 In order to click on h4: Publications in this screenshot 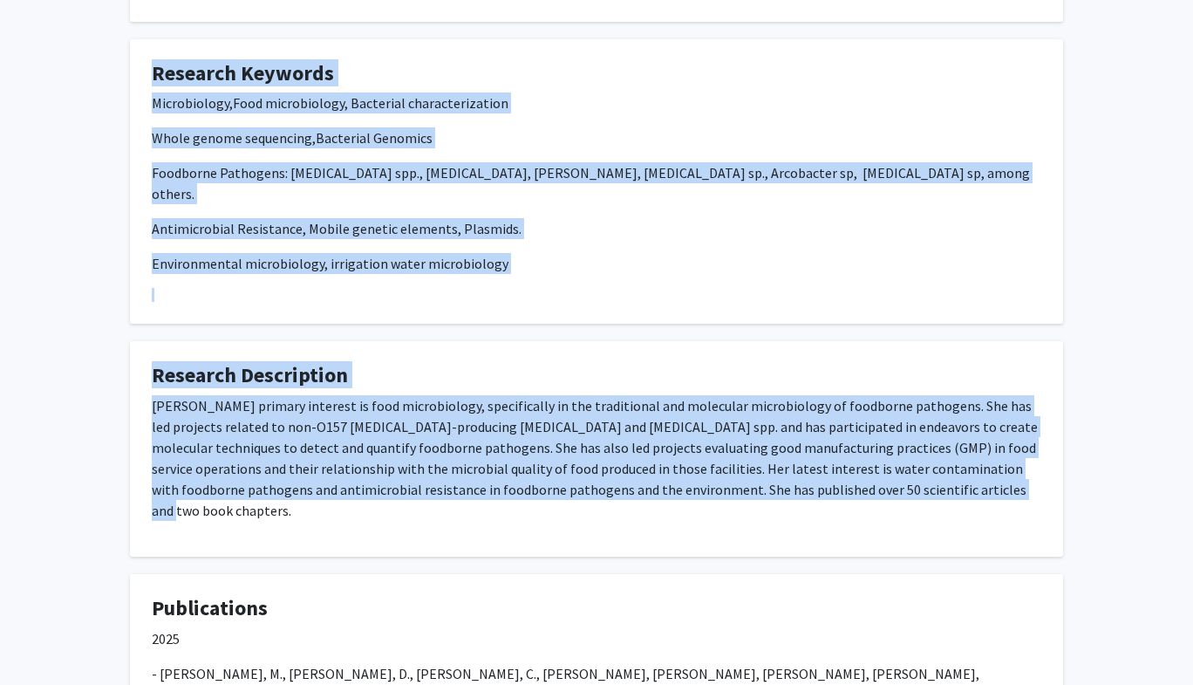, I will do `click(597, 608)`.